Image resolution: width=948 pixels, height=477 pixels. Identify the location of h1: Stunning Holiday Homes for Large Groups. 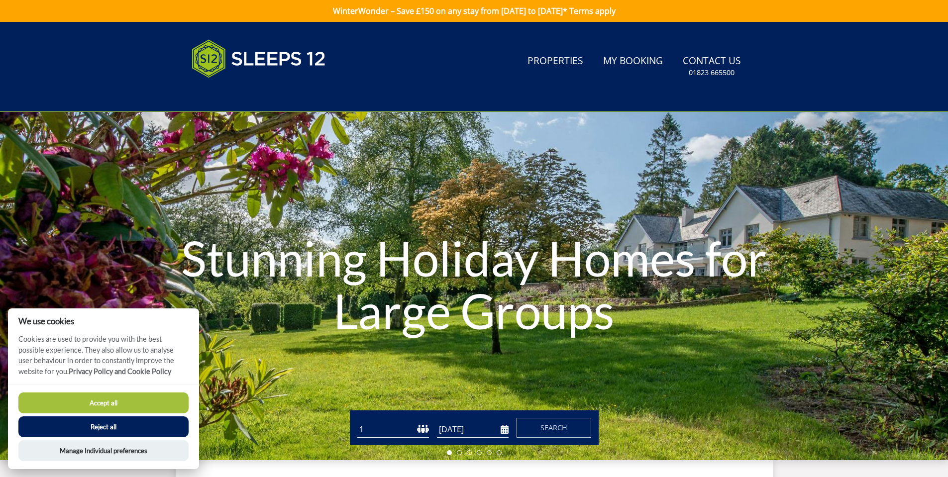
(474, 284).